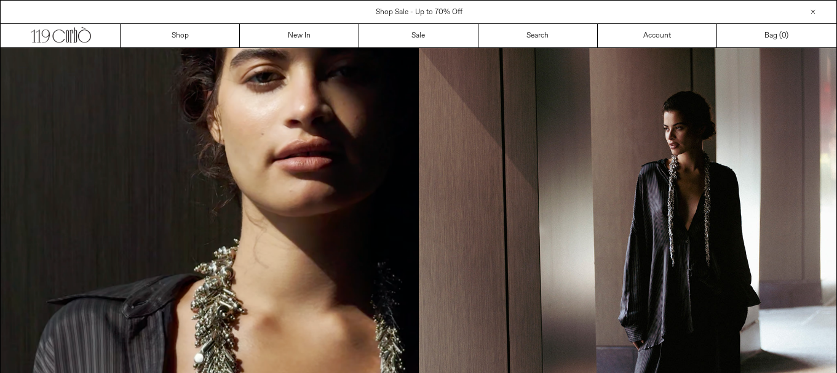  Describe the element at coordinates (419, 12) in the screenshot. I see `a: Shop Sale - Up to 70% Off` at that location.